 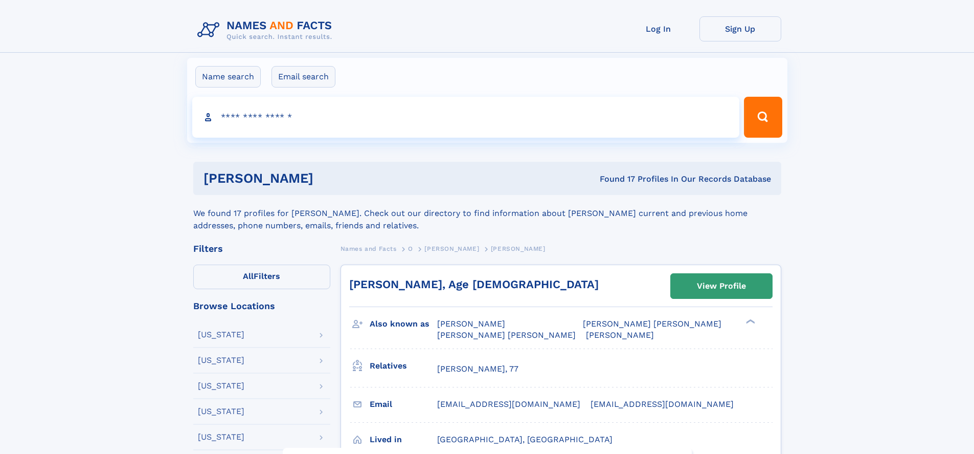 What do you see at coordinates (267, 30) in the screenshot?
I see `img: Logo Names and Facts` at bounding box center [267, 30].